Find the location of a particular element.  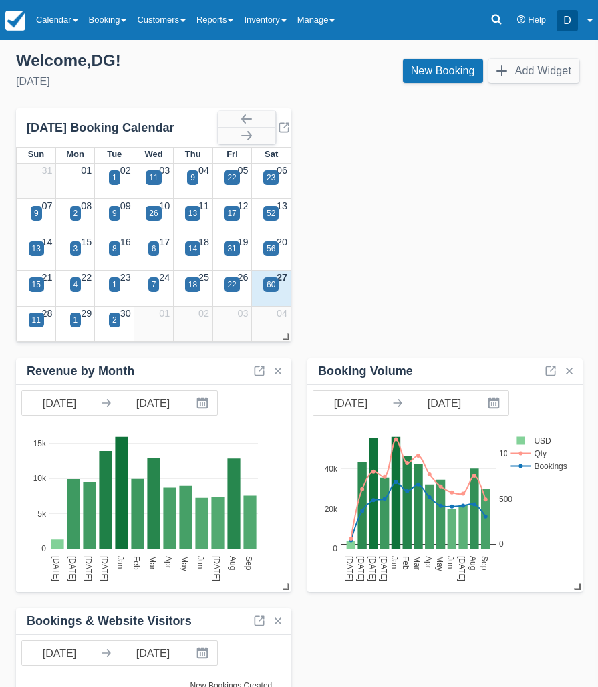

div: D is located at coordinates (568, 21).